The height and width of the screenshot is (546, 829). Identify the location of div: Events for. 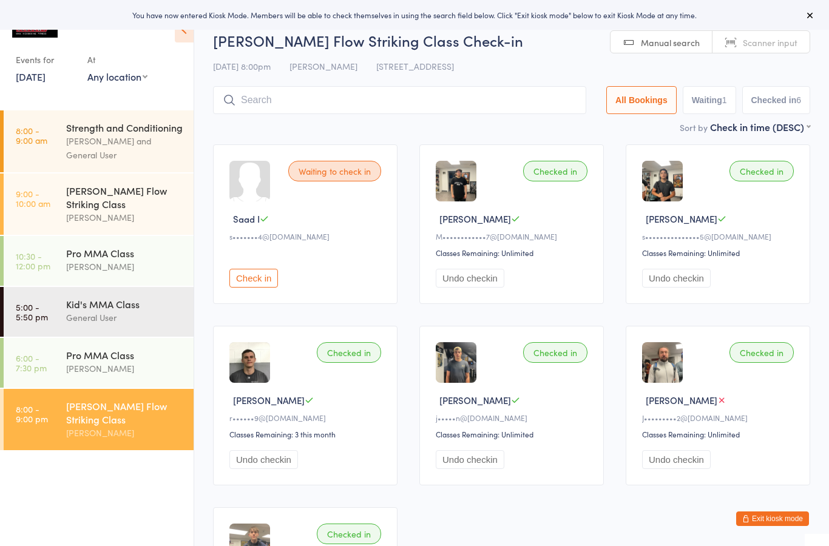
(46, 60).